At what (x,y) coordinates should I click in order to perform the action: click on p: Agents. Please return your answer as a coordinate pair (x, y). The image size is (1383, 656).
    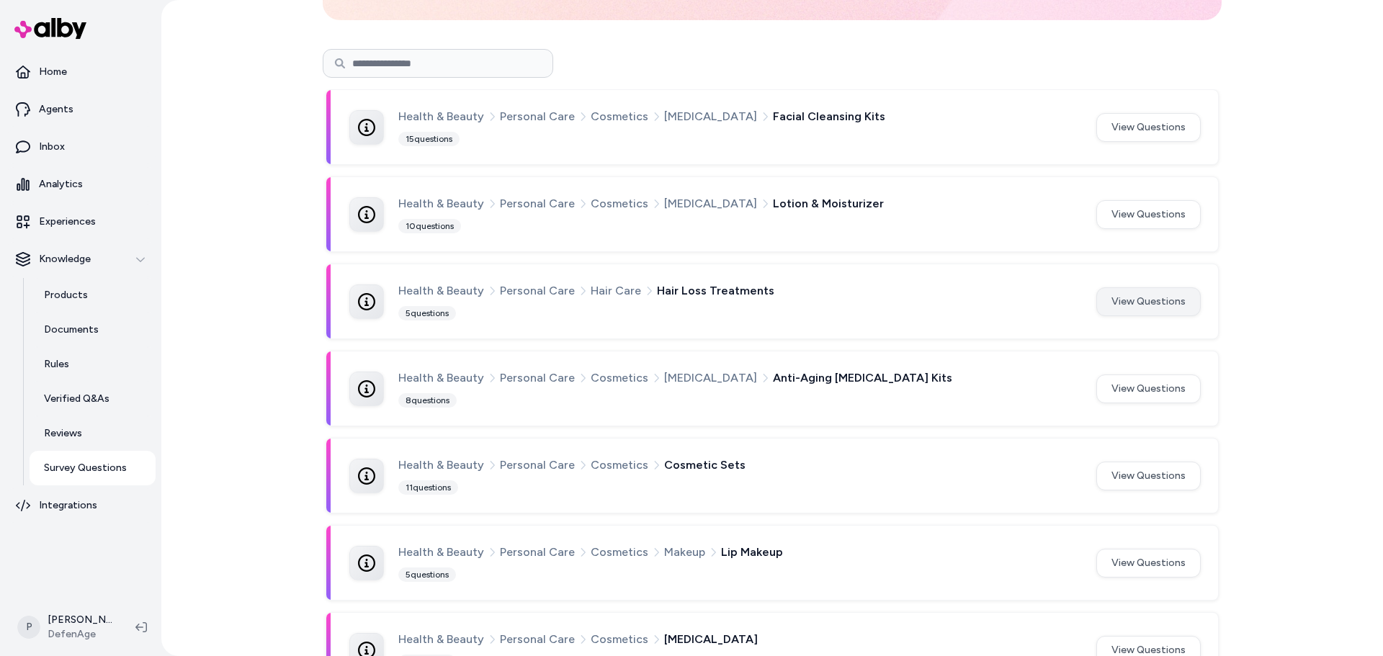
    Looking at the image, I should click on (56, 109).